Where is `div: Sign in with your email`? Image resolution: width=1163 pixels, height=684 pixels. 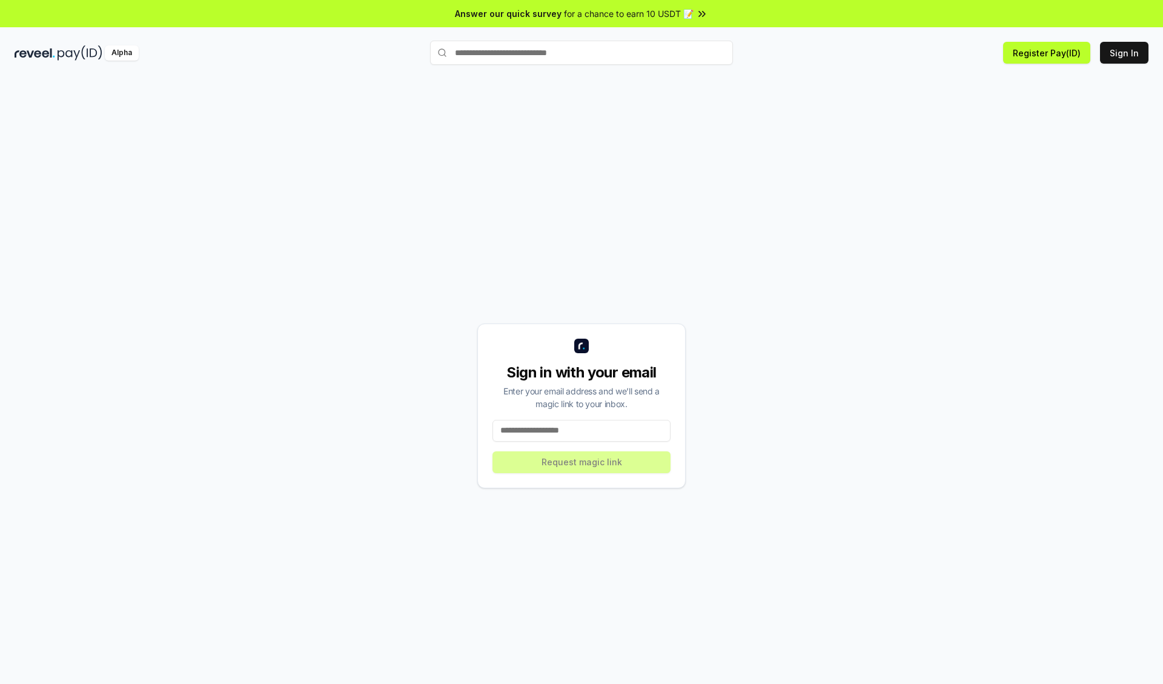
div: Sign in with your email is located at coordinates (582, 373).